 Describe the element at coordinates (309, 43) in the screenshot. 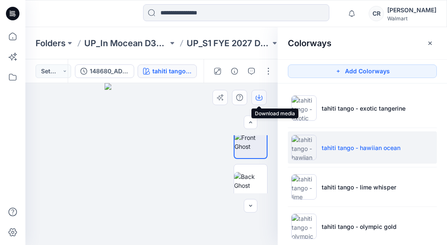

I see `h2: Colorways` at that location.